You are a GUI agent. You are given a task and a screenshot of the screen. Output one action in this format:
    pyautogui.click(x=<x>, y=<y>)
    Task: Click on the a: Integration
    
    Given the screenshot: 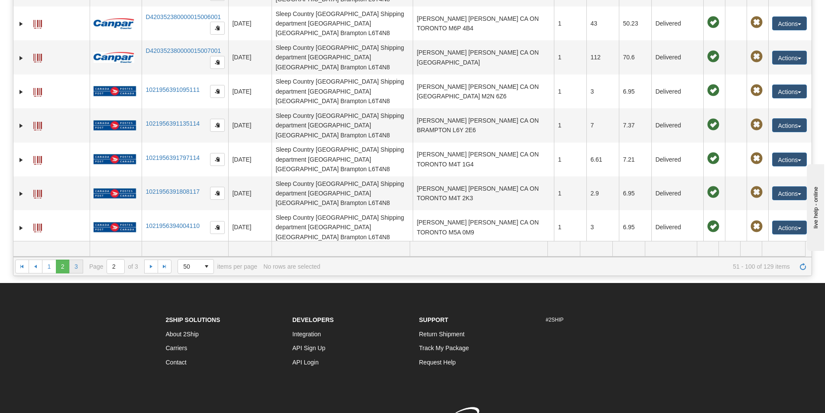 What is the action you would take?
    pyautogui.click(x=307, y=334)
    